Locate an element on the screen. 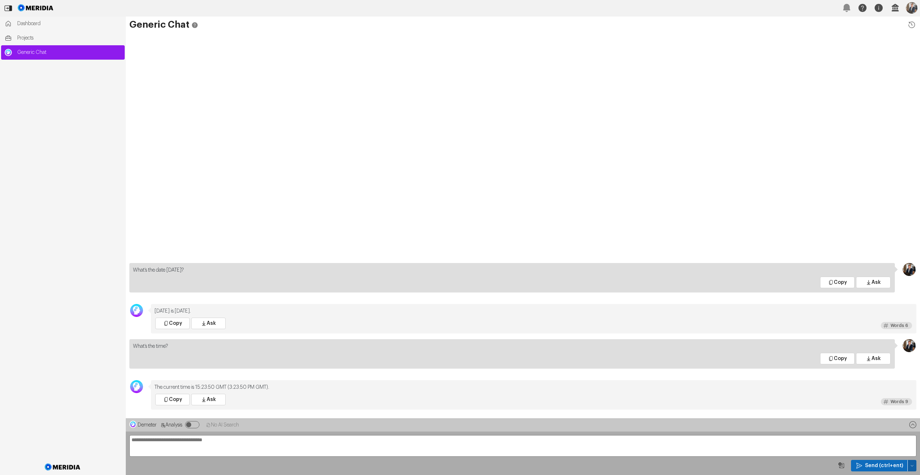  h1: Generic Chat is located at coordinates (523, 25).